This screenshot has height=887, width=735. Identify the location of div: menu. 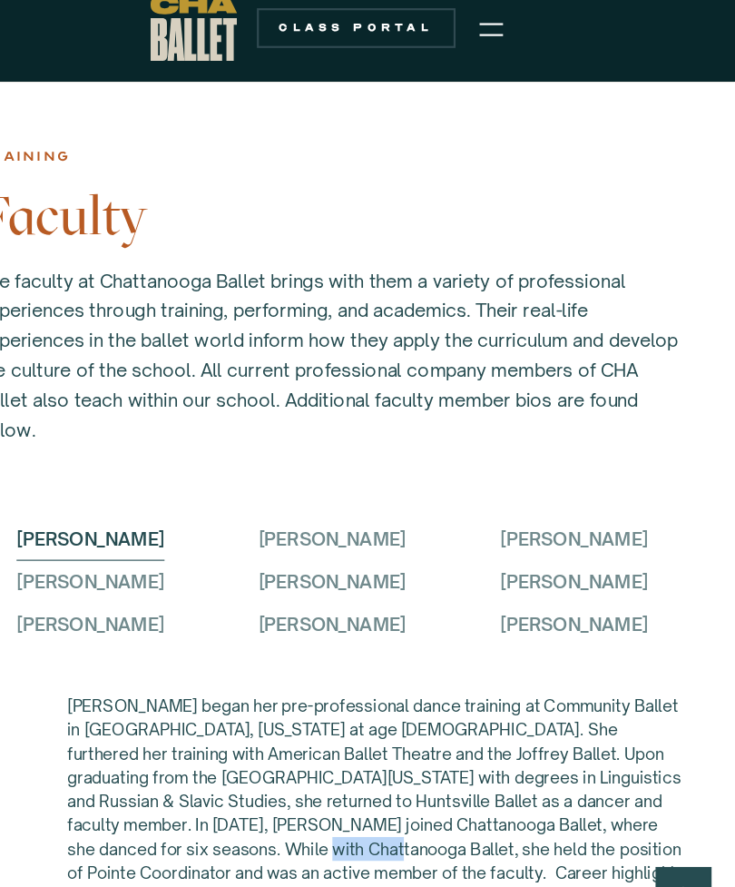
(513, 48).